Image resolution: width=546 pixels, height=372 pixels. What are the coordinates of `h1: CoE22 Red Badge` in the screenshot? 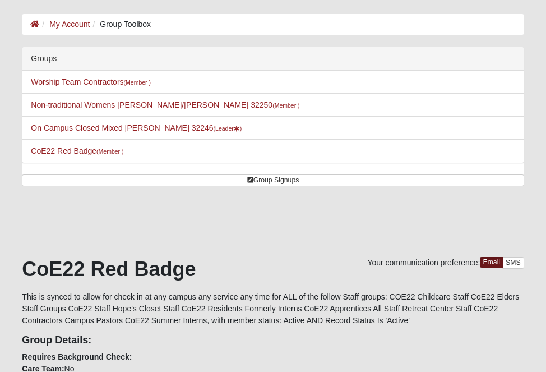 It's located at (272, 269).